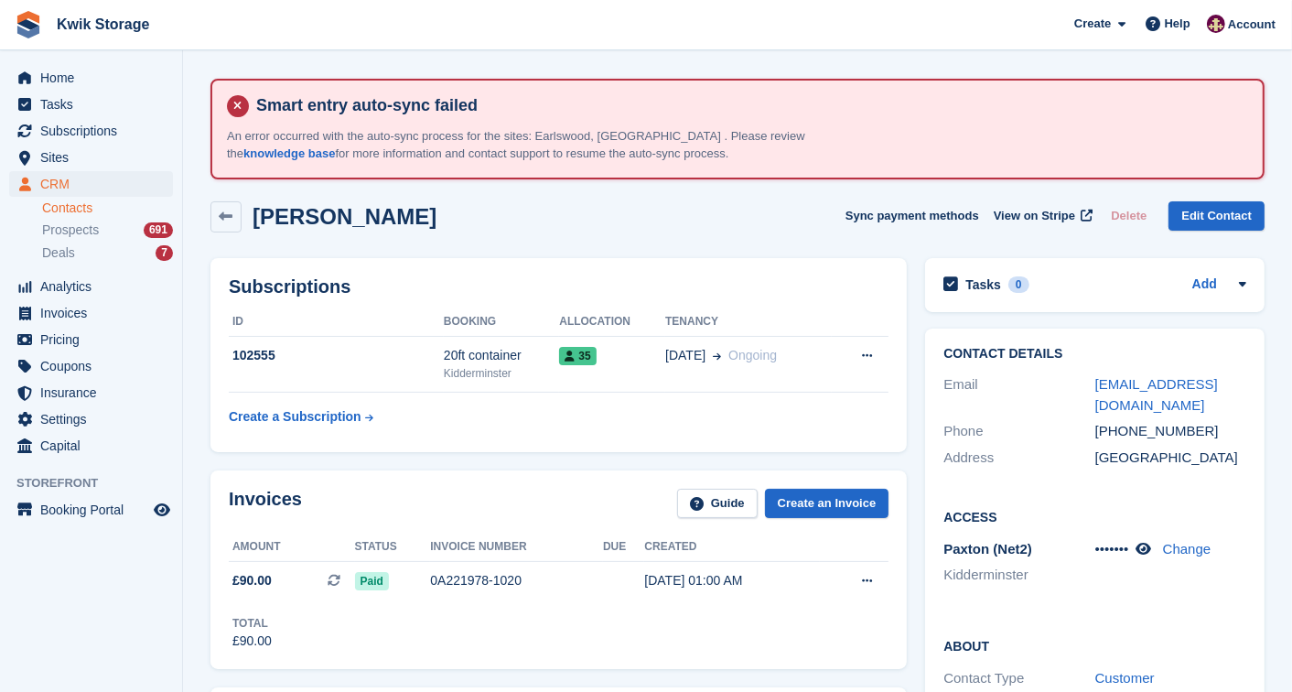 This screenshot has width=1292, height=692. What do you see at coordinates (983, 285) in the screenshot?
I see `h2: Tasks` at bounding box center [983, 285].